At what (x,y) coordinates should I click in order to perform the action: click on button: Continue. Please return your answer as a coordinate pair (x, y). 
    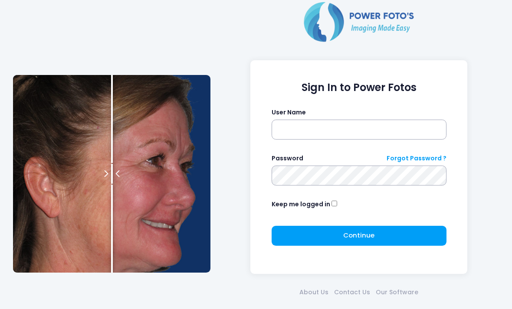
    Looking at the image, I should click on (359, 236).